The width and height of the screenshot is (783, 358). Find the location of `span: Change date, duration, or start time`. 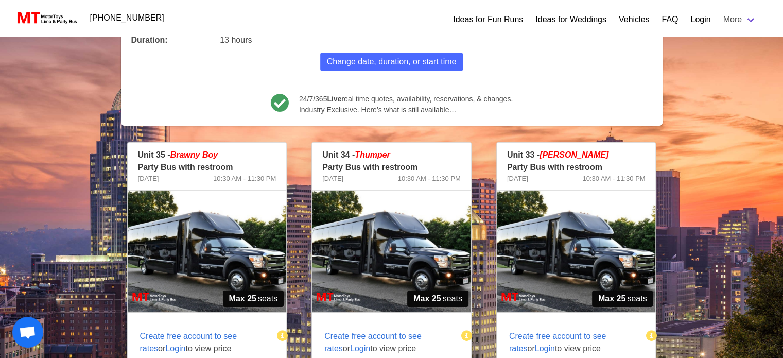

span: Change date, duration, or start time is located at coordinates (392, 62).